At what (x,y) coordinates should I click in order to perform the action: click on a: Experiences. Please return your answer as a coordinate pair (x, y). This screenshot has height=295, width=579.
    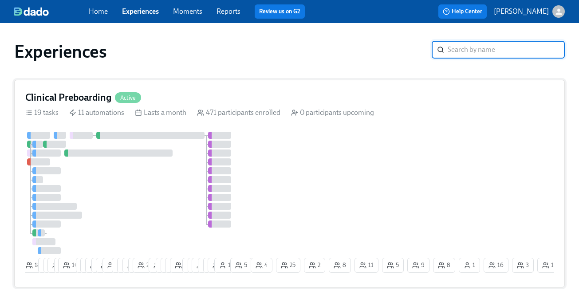
    Looking at the image, I should click on (140, 11).